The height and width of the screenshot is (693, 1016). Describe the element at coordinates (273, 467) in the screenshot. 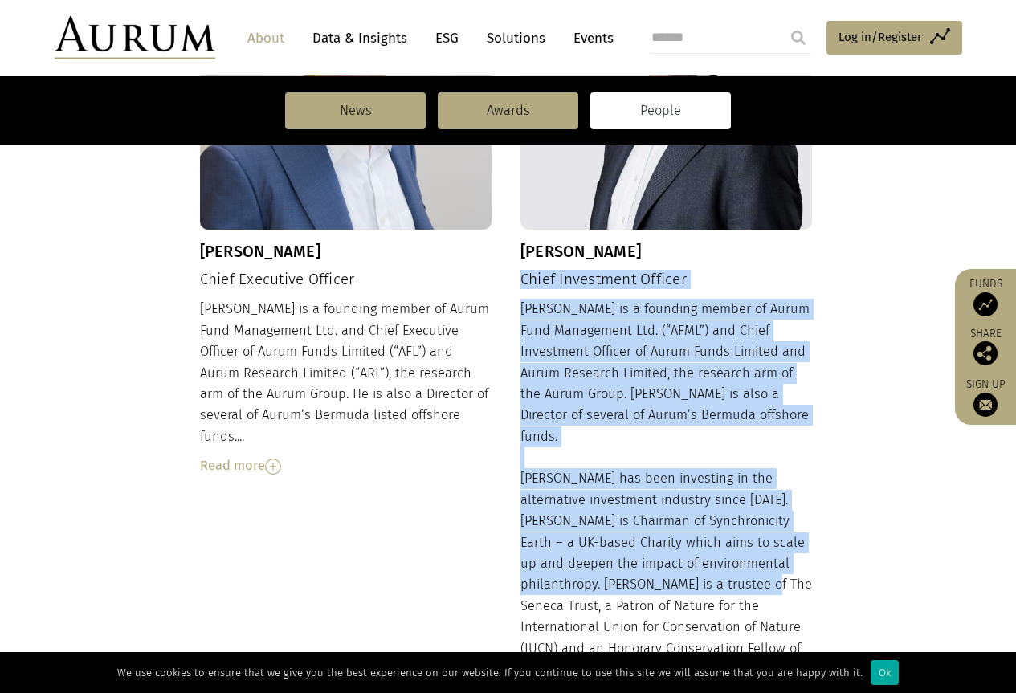

I see `img: Read More` at that location.